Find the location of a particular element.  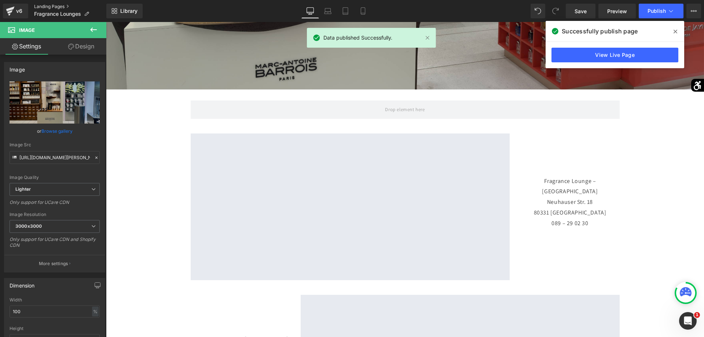

div: Width is located at coordinates (55, 300).